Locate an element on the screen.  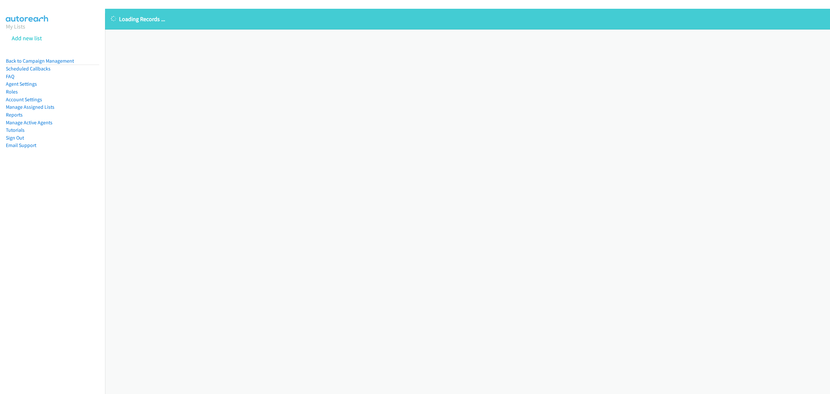
a: Manage Assigned Lists is located at coordinates (30, 107).